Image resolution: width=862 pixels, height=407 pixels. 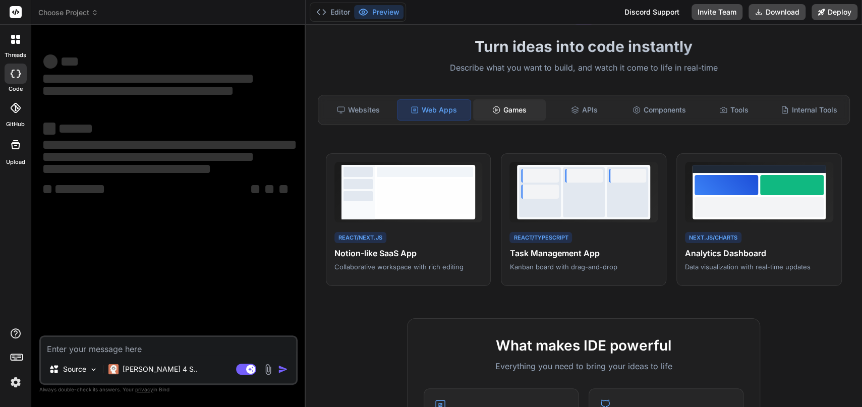 I want to click on img: attachment, so click(x=268, y=369).